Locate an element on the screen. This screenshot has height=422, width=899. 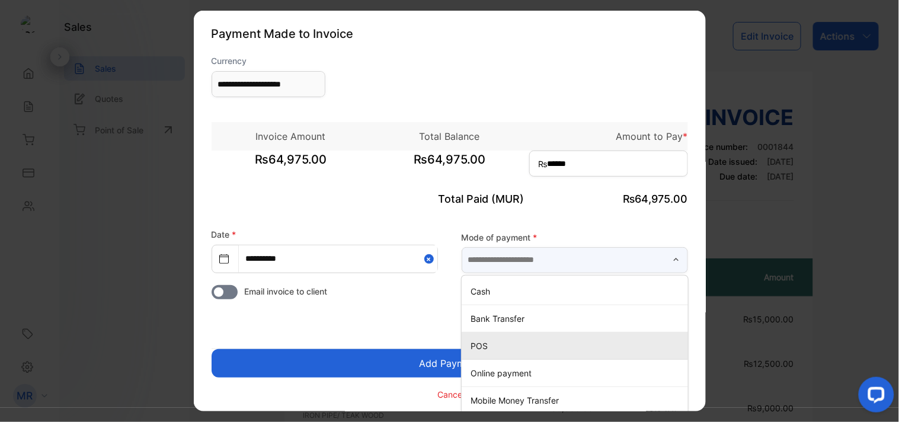
button: Close is located at coordinates (431, 258).